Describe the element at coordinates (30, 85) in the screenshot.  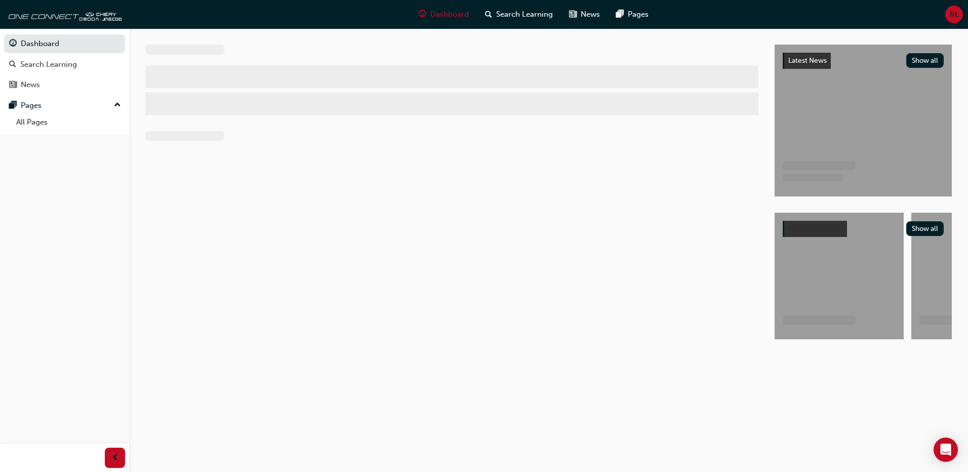
I see `div: News` at that location.